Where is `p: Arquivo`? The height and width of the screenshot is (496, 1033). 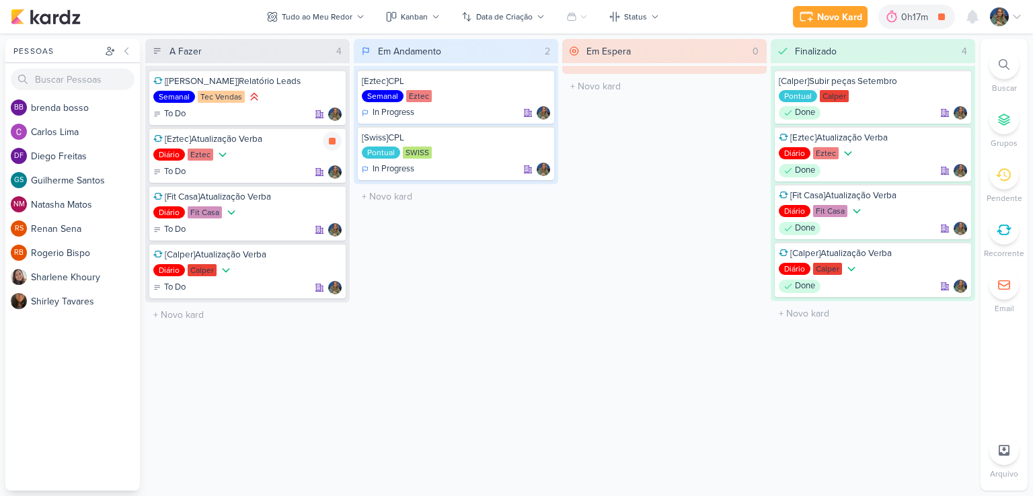 p: Arquivo is located at coordinates (1004, 474).